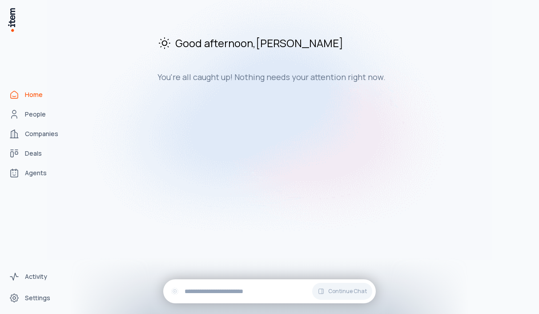 The width and height of the screenshot is (539, 314). What do you see at coordinates (347, 291) in the screenshot?
I see `span: Continue Chat` at bounding box center [347, 291].